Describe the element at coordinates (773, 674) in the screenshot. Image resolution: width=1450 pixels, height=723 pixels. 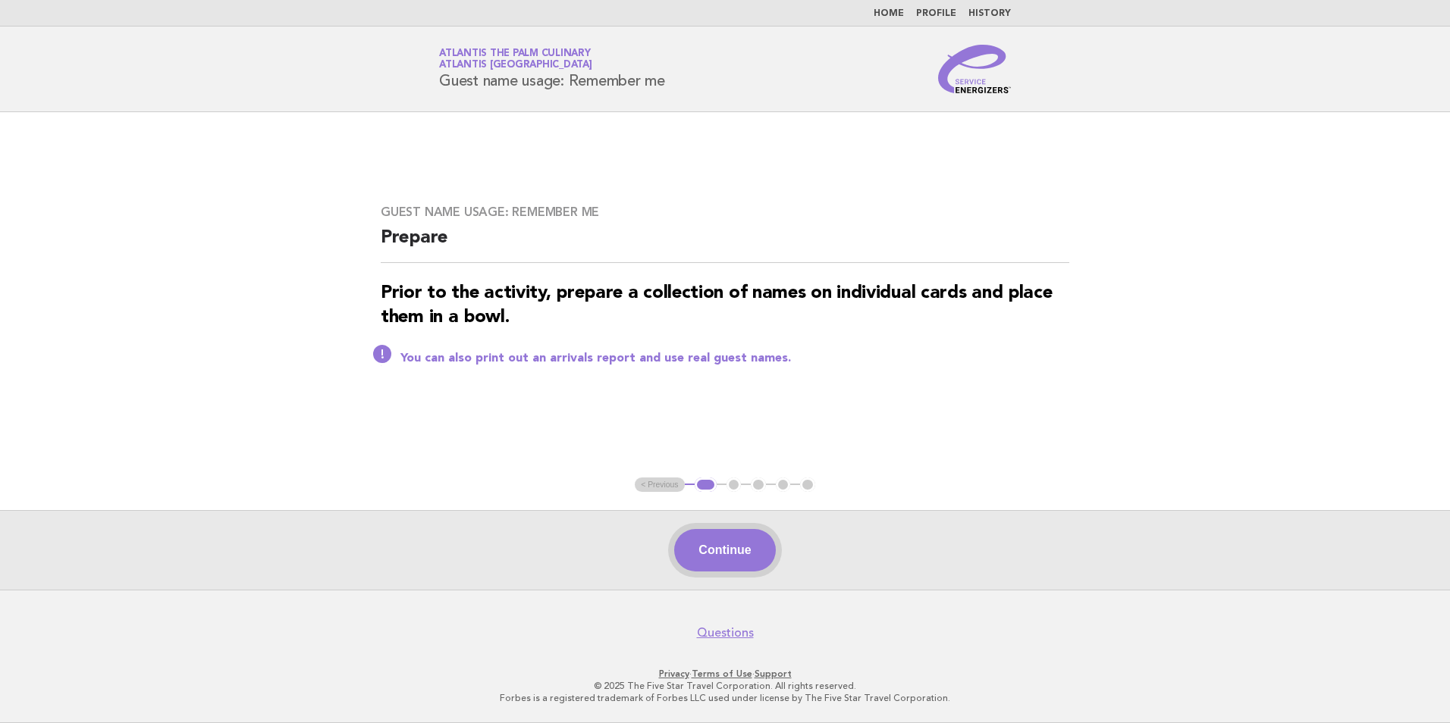
I see `a: Support` at that location.